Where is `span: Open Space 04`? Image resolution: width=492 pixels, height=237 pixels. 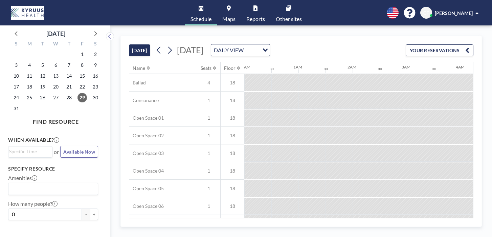
span: Open Space 04 is located at coordinates (147, 171).